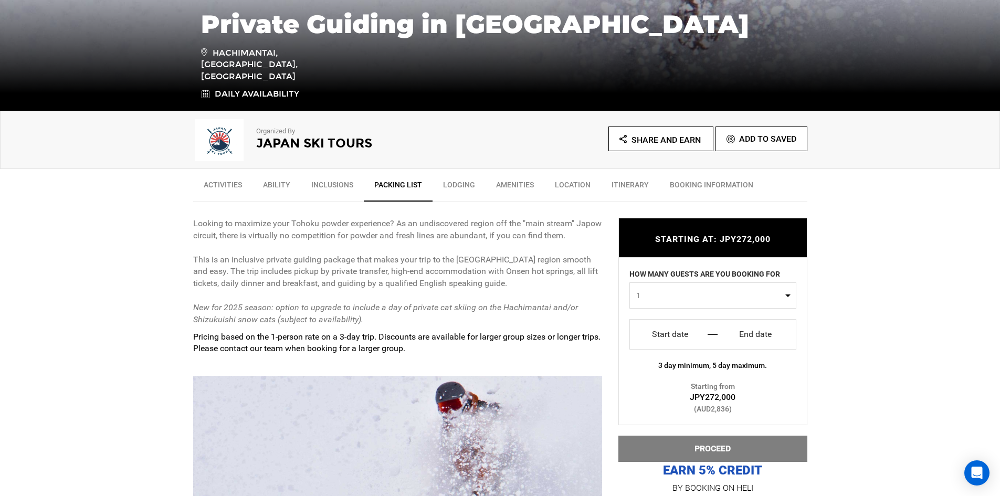 This screenshot has height=496, width=1000. Describe the element at coordinates (459, 187) in the screenshot. I see `a: Lodging` at that location.